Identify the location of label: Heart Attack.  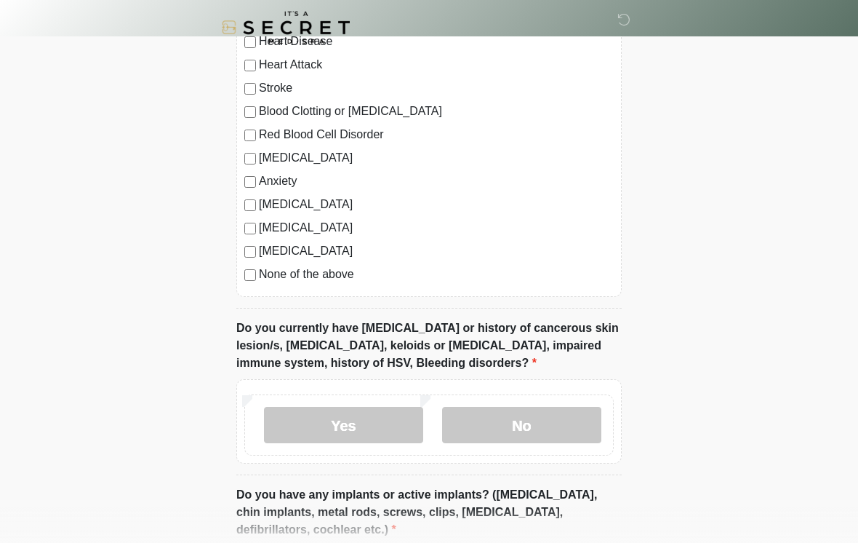
(436, 65).